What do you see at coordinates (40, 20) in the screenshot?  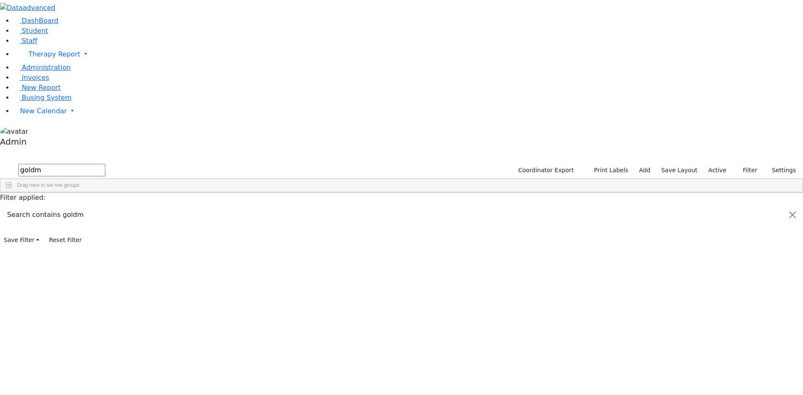 I see `span: DashBoard` at bounding box center [40, 20].